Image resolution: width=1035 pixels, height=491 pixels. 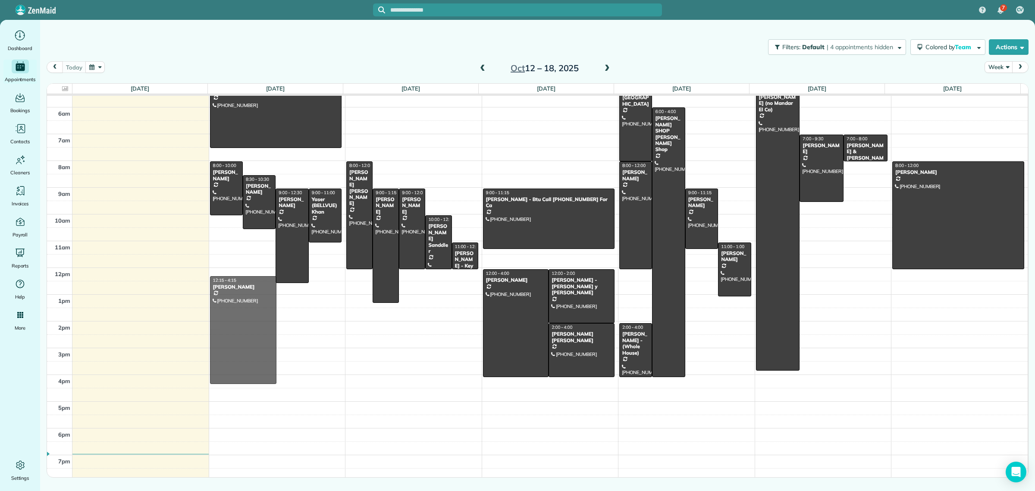 I want to click on span: 11:00 - 12:00, so click(x=468, y=246).